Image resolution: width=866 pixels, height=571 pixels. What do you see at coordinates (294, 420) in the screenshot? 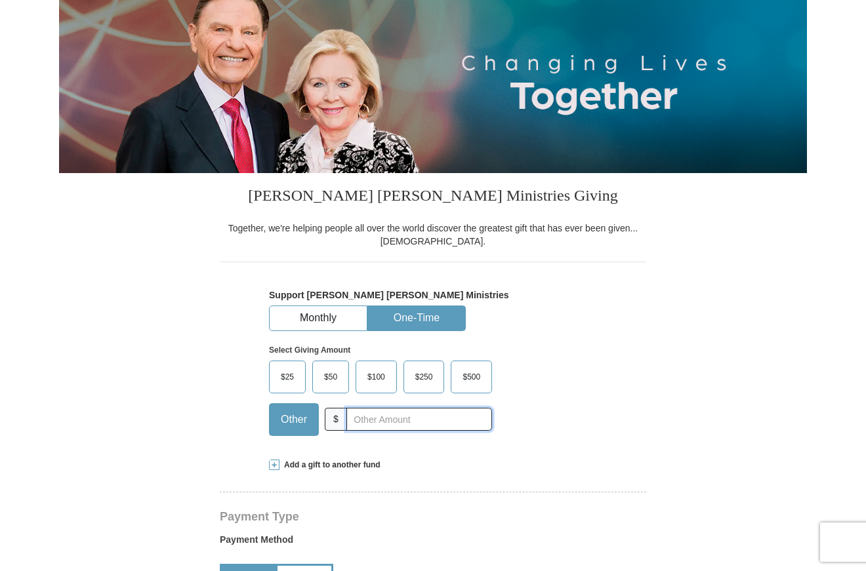
I see `span: Other` at bounding box center [294, 420].